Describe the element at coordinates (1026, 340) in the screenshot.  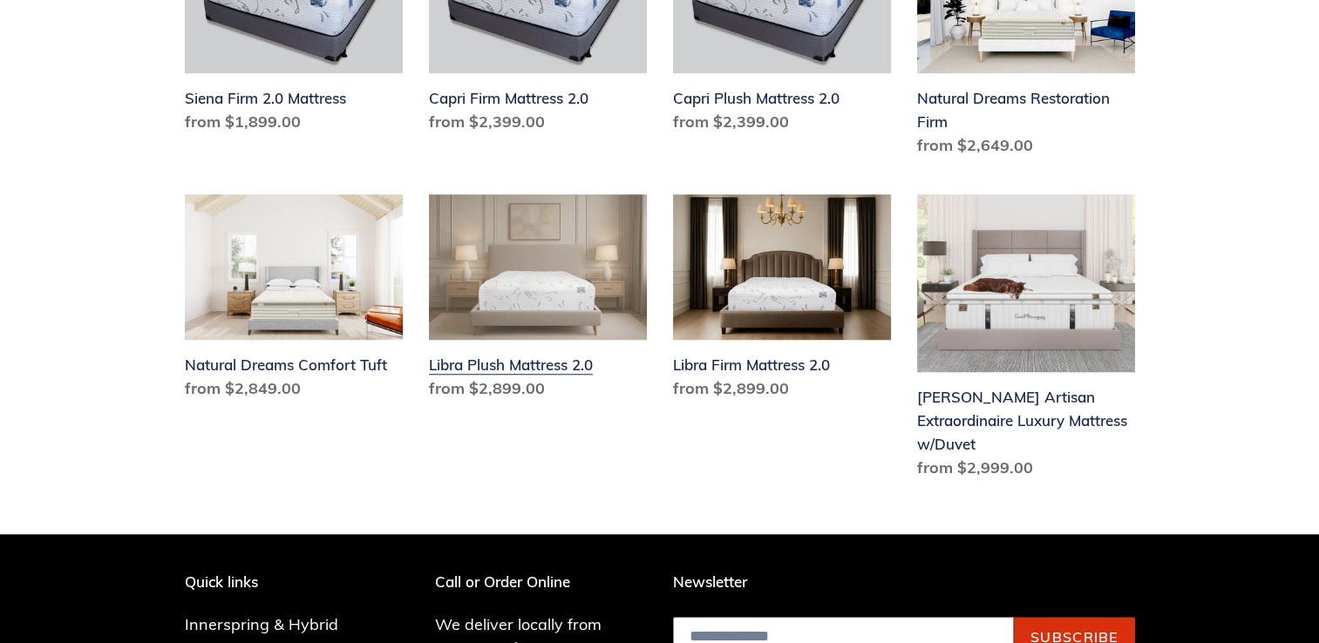
I see `a: Hemingway Artisan Extraordinaire Luxury Mattress w/Duvet` at that location.